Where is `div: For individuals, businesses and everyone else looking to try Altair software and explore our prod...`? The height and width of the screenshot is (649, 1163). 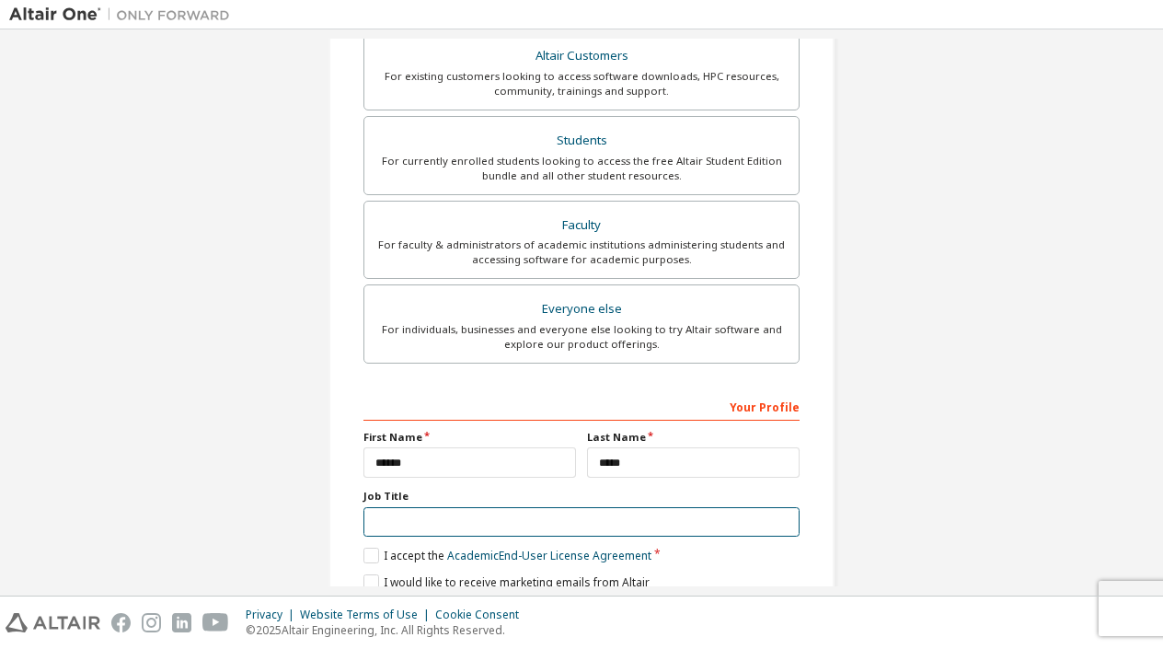 div: For individuals, businesses and everyone else looking to try Altair software and explore our prod... is located at coordinates (582, 337).